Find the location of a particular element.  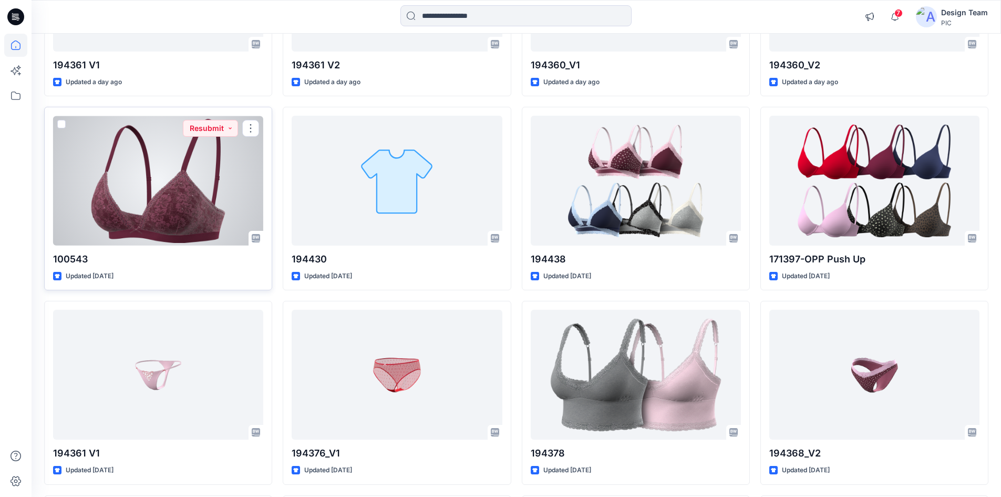

a: 194430 is located at coordinates (397, 180).